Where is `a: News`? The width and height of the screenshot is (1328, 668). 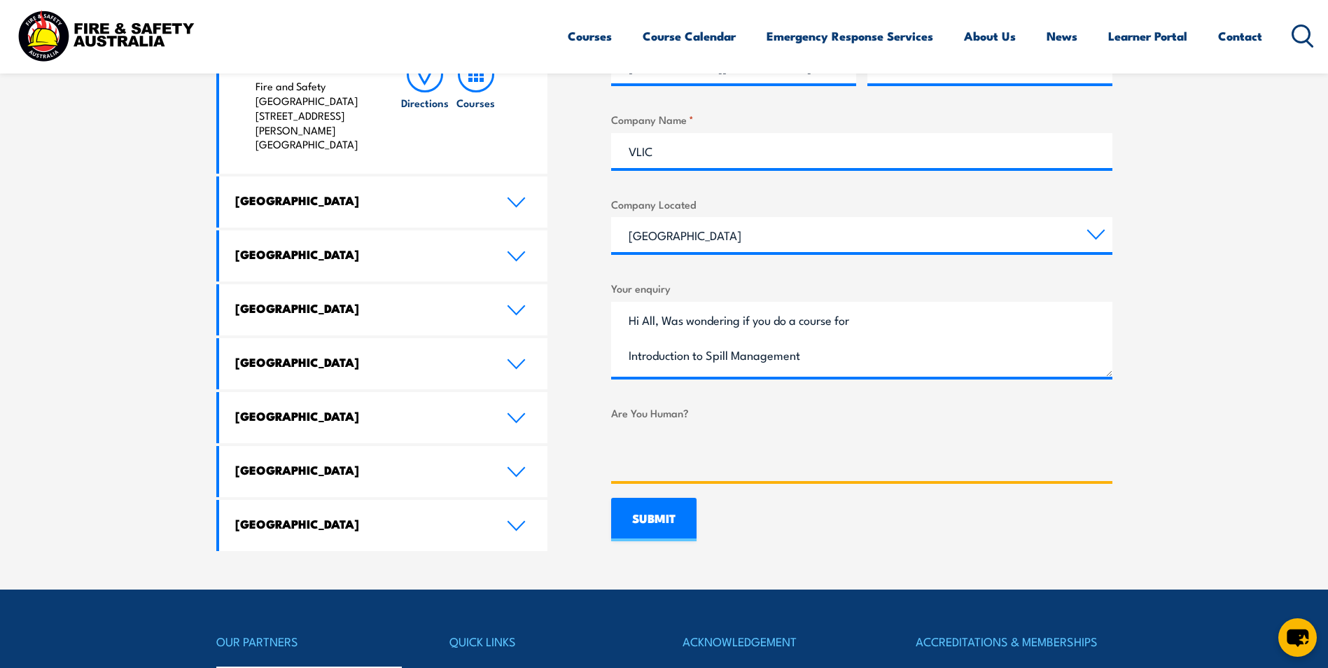 a: News is located at coordinates (1062, 36).